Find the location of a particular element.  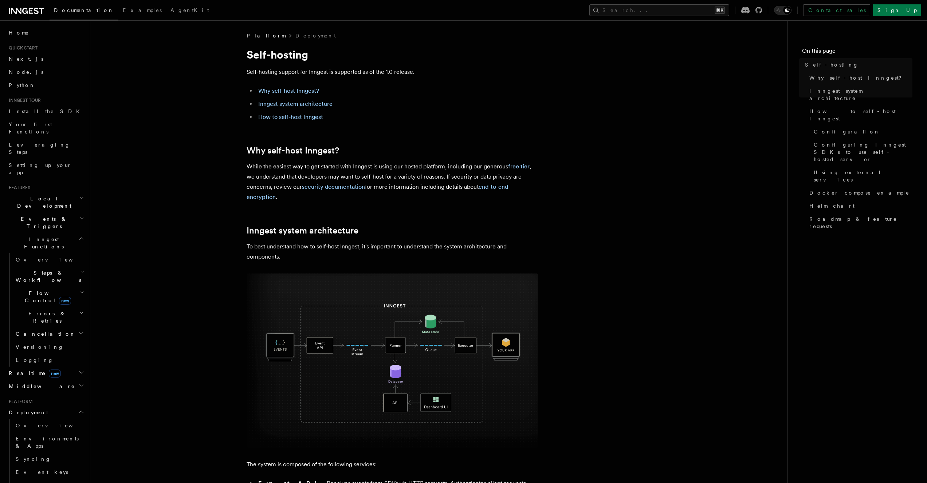

button: Middleware is located at coordinates (46, 387).